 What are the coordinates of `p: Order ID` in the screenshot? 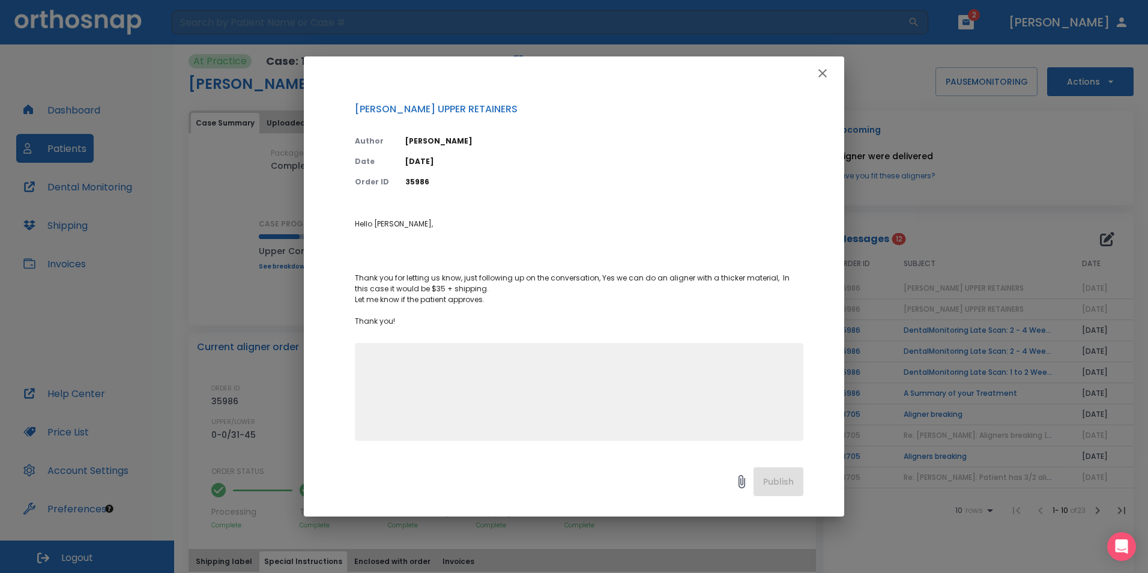 It's located at (373, 182).